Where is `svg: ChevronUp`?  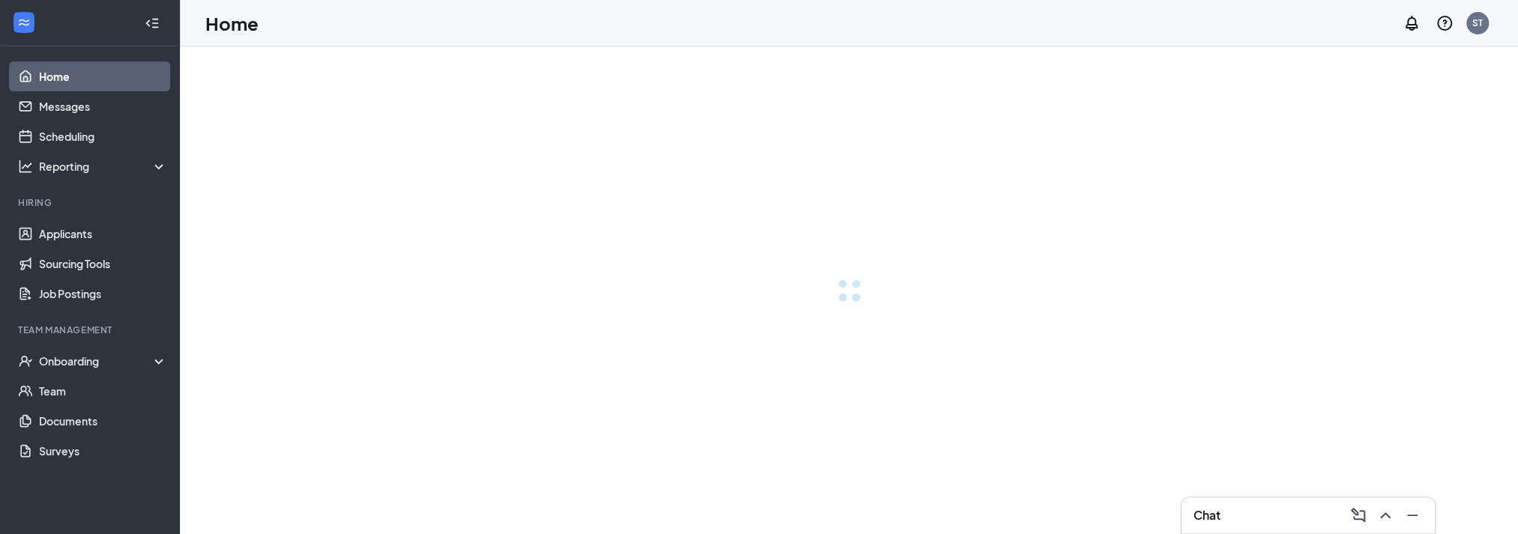
svg: ChevronUp is located at coordinates (1385, 516).